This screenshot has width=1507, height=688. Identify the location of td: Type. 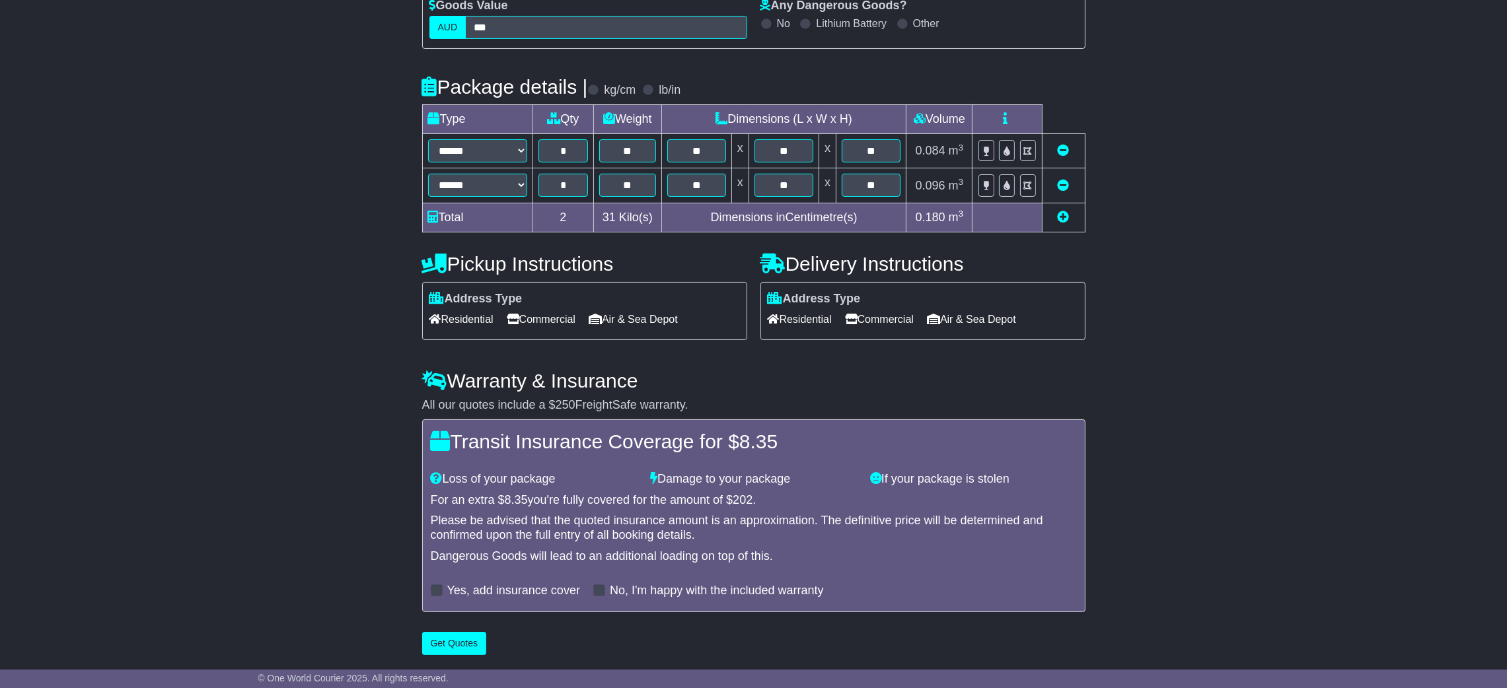
(477, 120).